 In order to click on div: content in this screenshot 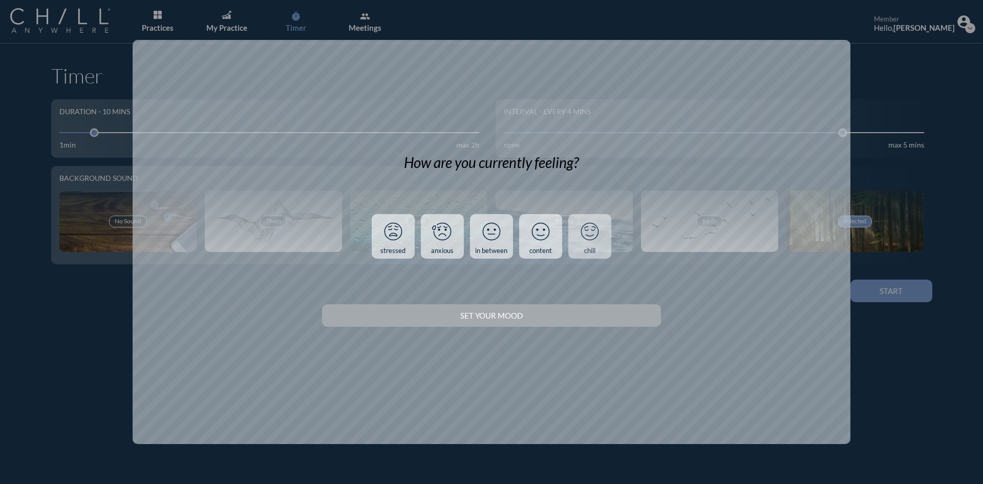, I will do `click(540, 251)`.